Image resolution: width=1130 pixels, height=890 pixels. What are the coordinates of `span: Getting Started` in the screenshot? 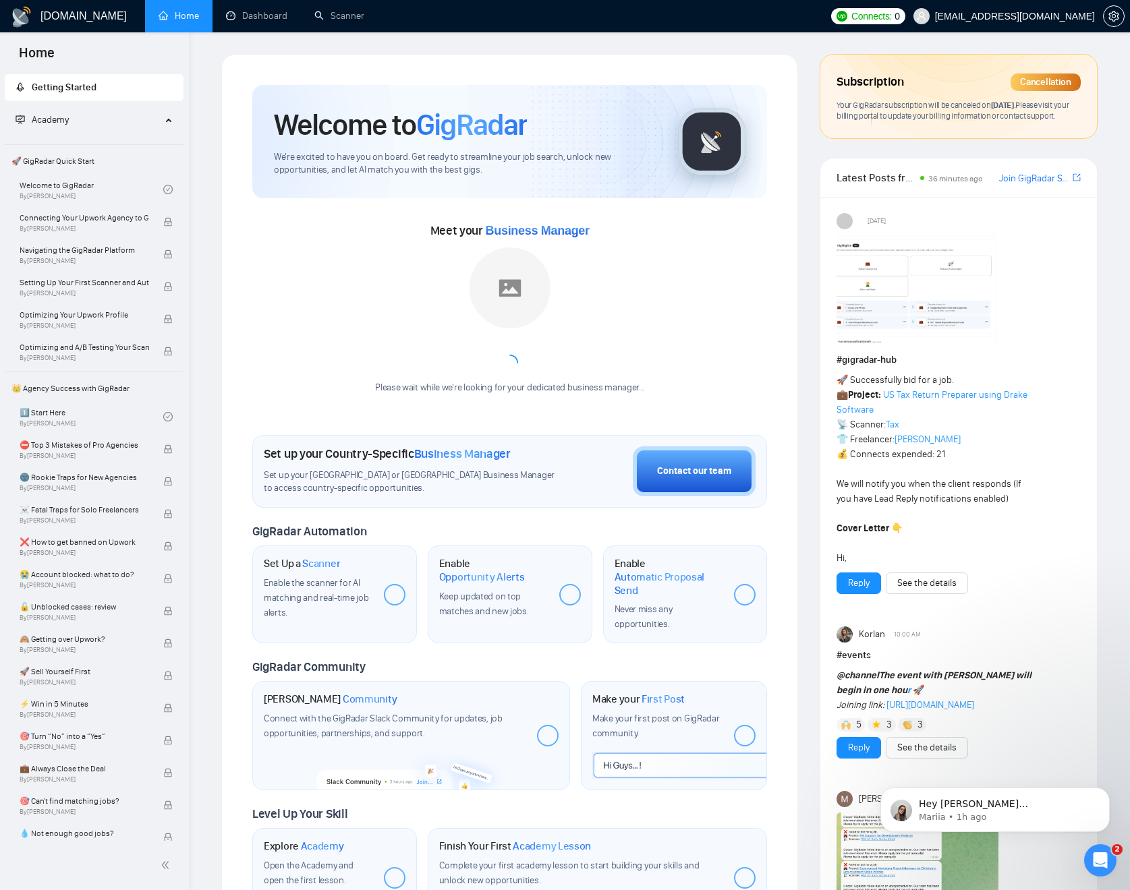 It's located at (64, 87).